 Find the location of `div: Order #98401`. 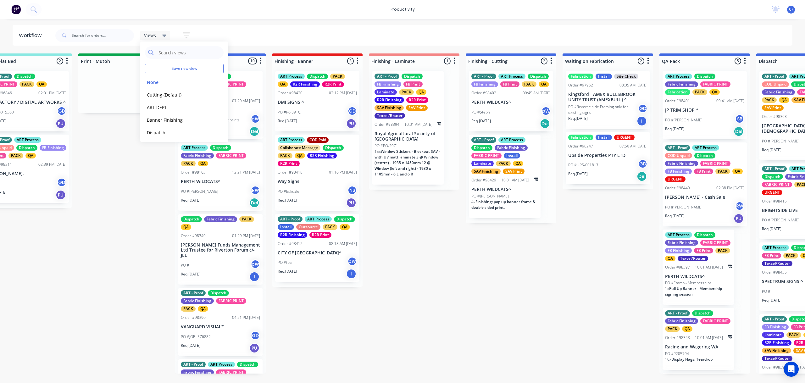

div: Order #98401 is located at coordinates (677, 101).